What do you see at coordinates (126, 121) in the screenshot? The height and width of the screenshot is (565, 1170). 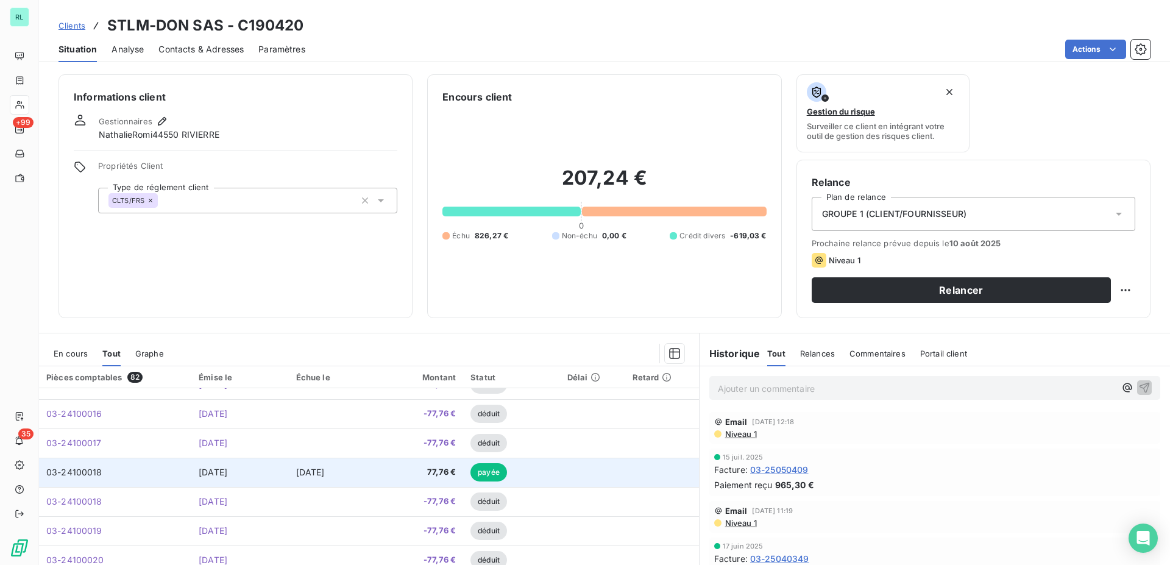 I see `span: Gestionnaires` at bounding box center [126, 121].